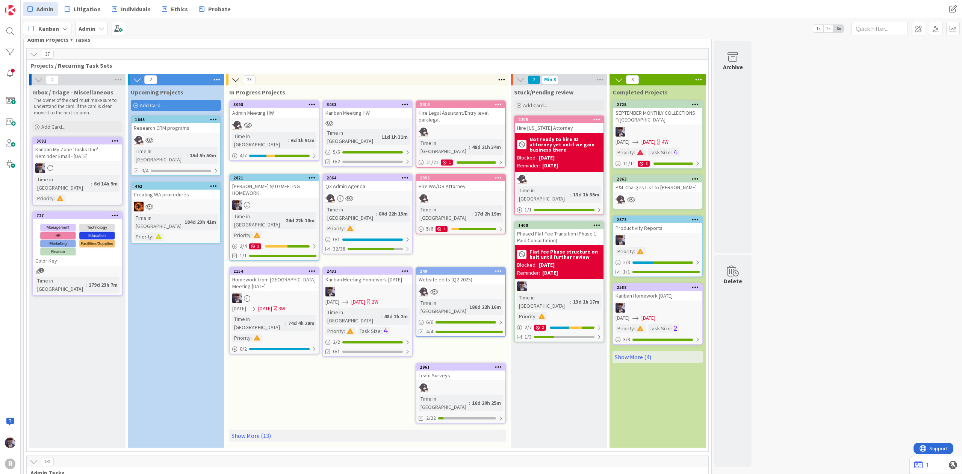 The height and width of the screenshot is (474, 962). Describe the element at coordinates (176, 128) in the screenshot. I see `div: Research CRM programs` at that location.